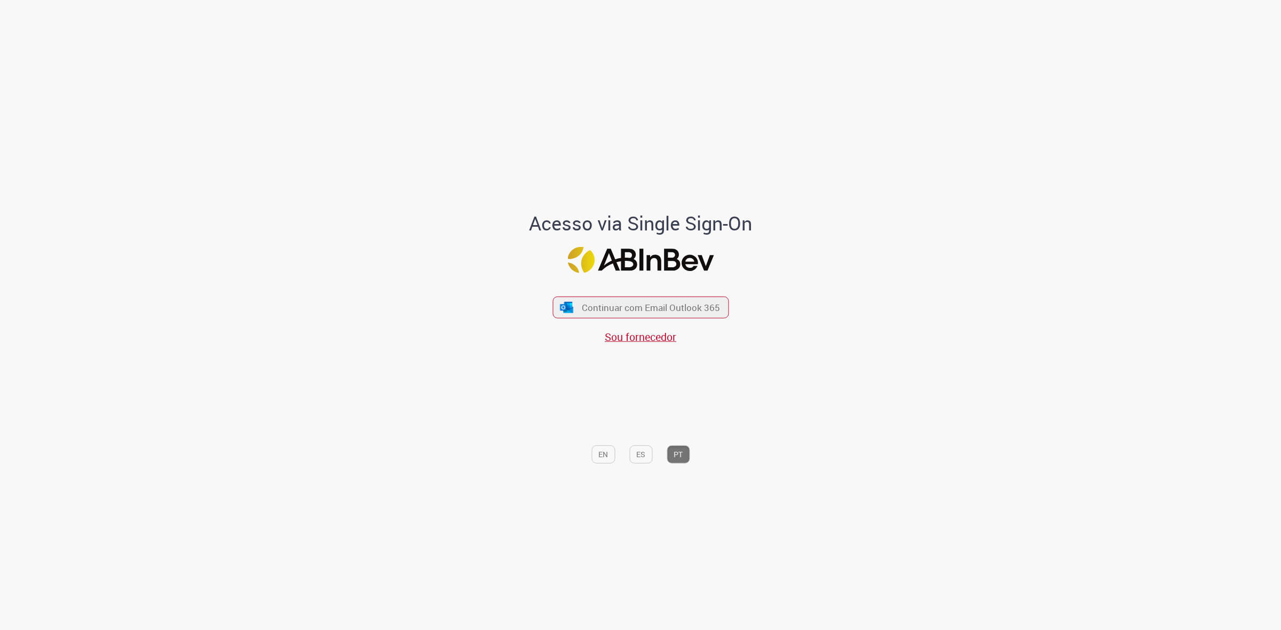 The width and height of the screenshot is (1281, 630). Describe the element at coordinates (641, 307) in the screenshot. I see `button: ícone Azure/Microsoft 360 Continuar com Email Outlook 365` at that location.